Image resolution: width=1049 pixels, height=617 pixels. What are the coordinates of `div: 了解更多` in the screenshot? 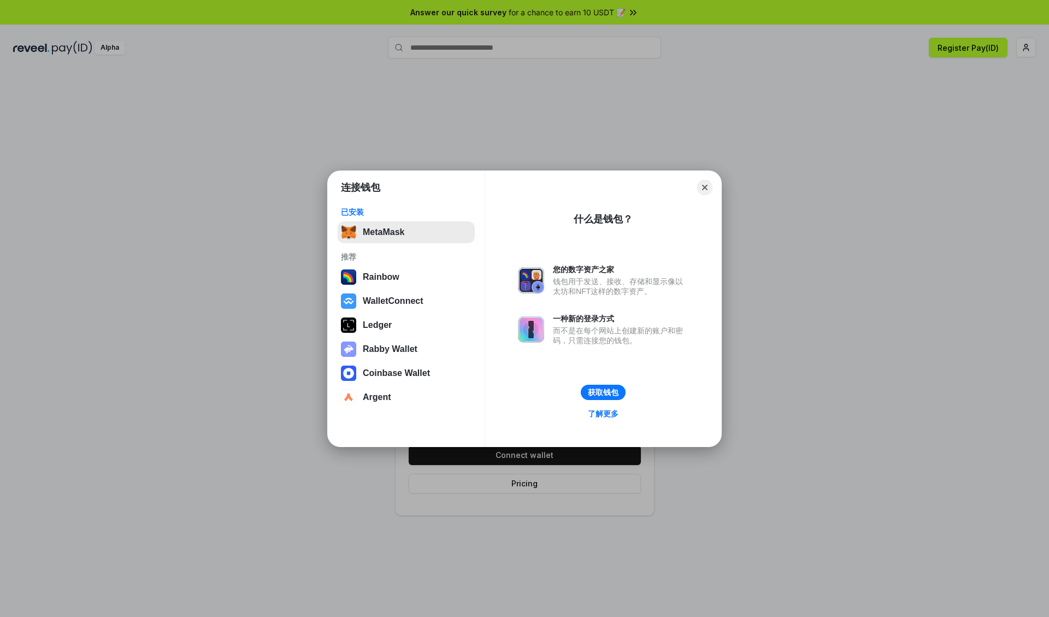 It's located at (603, 413).